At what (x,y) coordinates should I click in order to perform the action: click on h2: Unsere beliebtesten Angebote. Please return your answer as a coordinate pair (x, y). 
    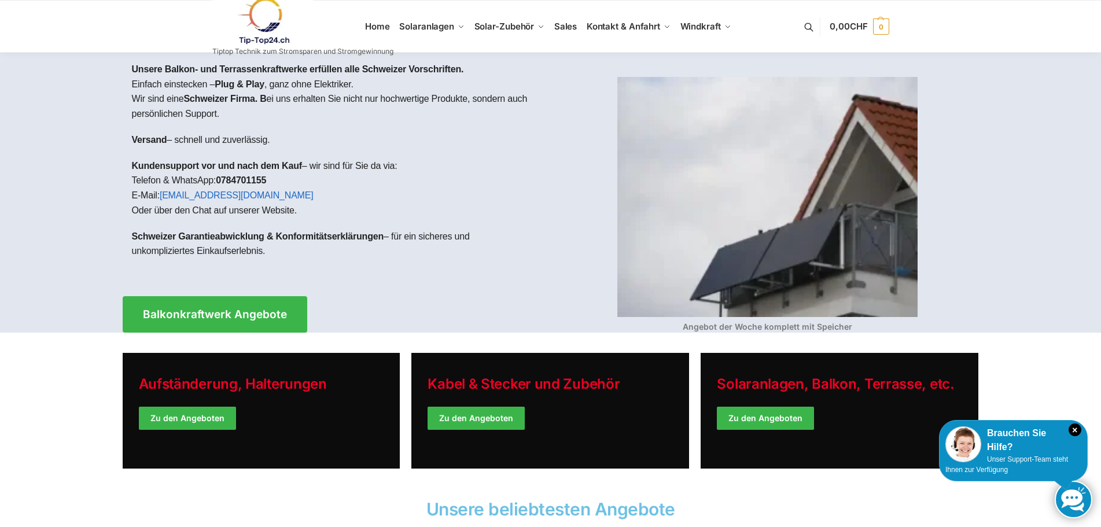
    Looking at the image, I should click on (551, 509).